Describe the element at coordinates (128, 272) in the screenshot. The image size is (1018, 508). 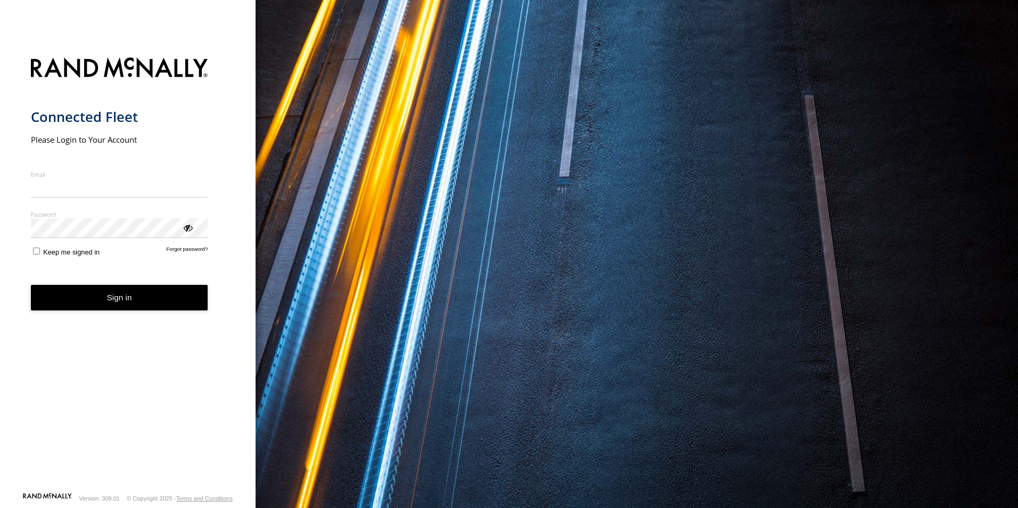
I see `form: main` at that location.